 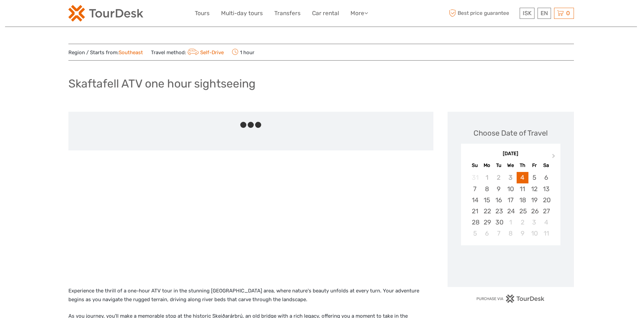 I want to click on div: Choose Saturday, October 4th, 2025, so click(x=546, y=222).